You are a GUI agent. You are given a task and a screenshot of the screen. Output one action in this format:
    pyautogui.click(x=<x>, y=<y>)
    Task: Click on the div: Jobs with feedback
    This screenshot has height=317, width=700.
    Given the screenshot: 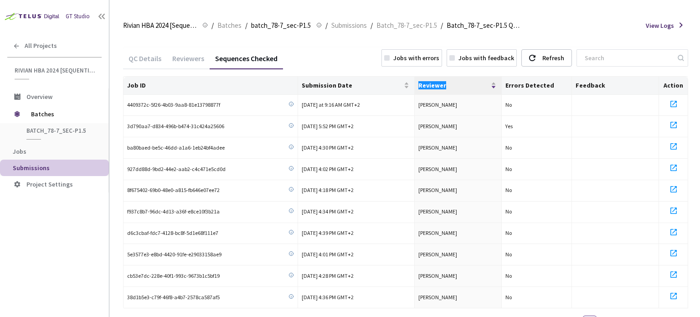 What is the action you would take?
    pyautogui.click(x=486, y=58)
    